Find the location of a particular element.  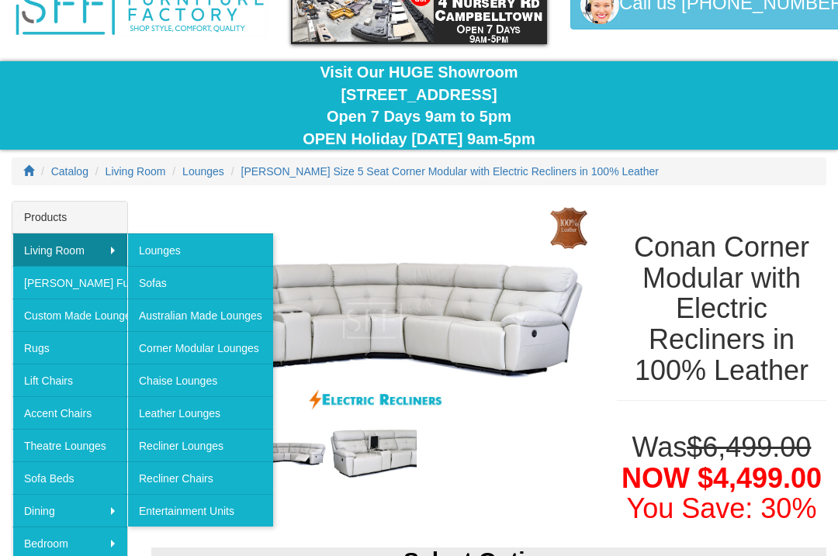

a: Leather Lounges is located at coordinates (200, 413).